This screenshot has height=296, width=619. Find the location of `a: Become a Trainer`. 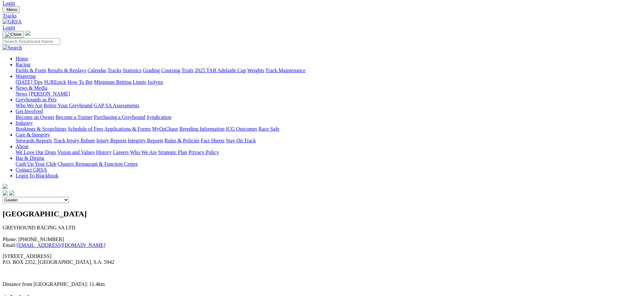

a: Become a Trainer is located at coordinates (74, 117).